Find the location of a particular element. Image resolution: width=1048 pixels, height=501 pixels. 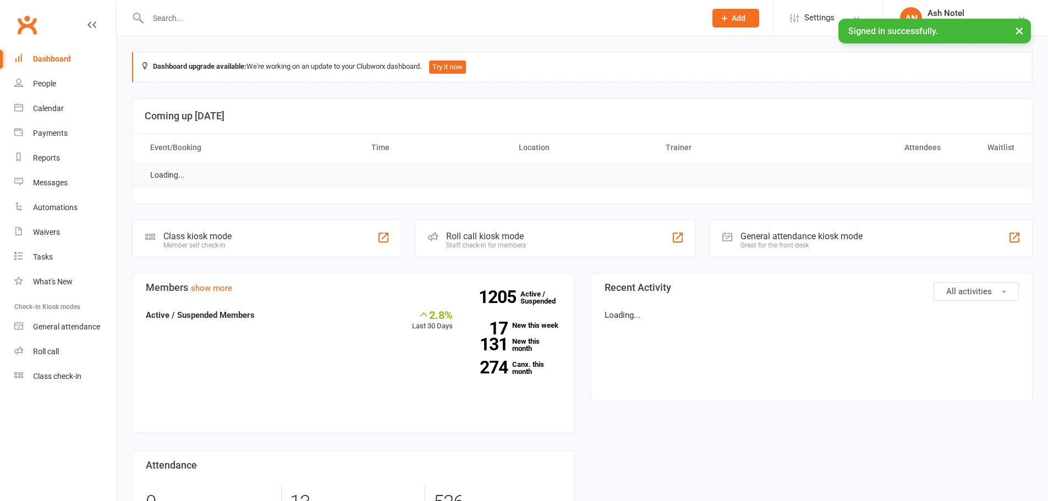

button: All activities is located at coordinates (976, 292).